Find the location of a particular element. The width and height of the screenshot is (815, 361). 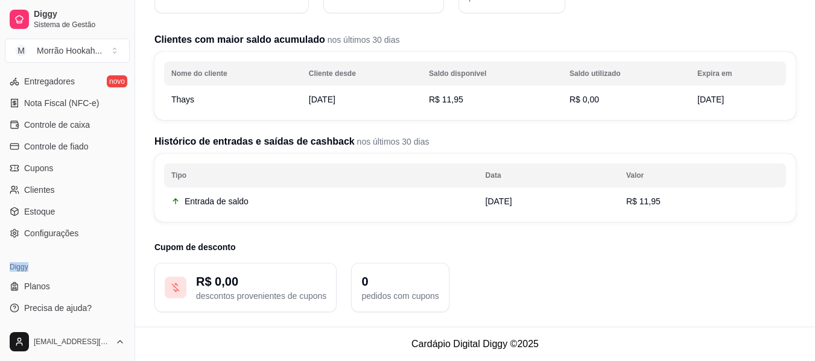

a: Precisa de ajuda? is located at coordinates (67, 308).